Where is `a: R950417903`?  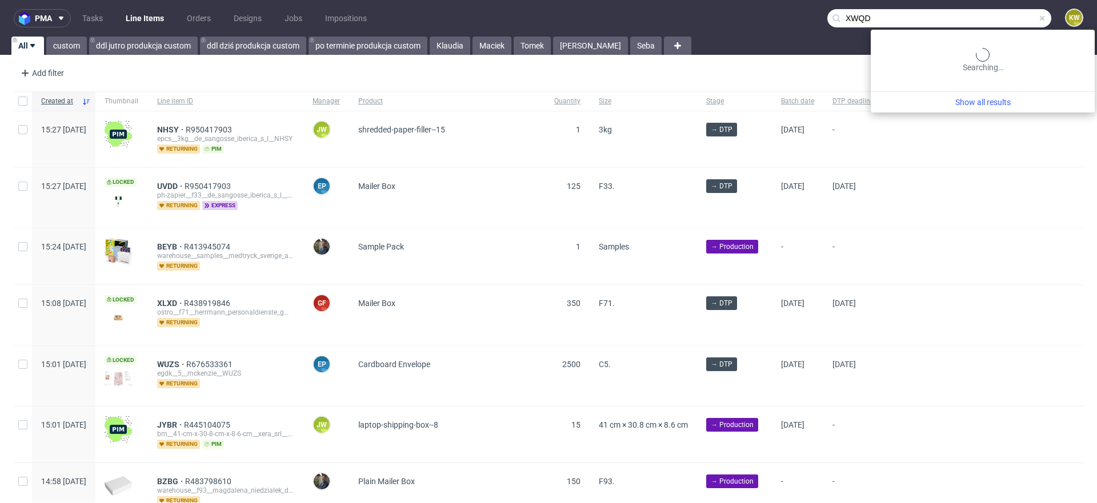
a: R950417903 is located at coordinates (209, 186).